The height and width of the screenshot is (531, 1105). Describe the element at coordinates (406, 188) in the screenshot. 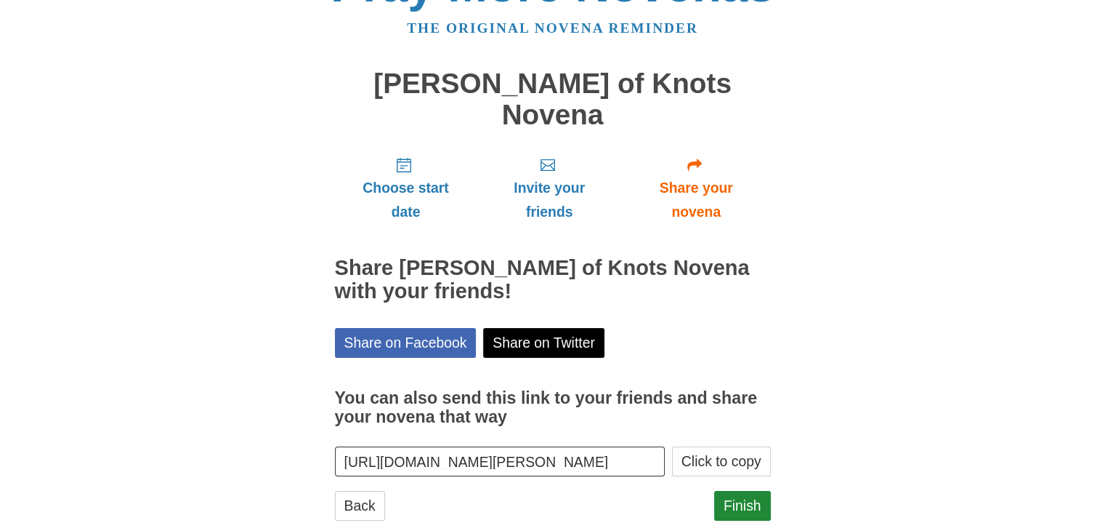

I see `a: Choose start date` at that location.